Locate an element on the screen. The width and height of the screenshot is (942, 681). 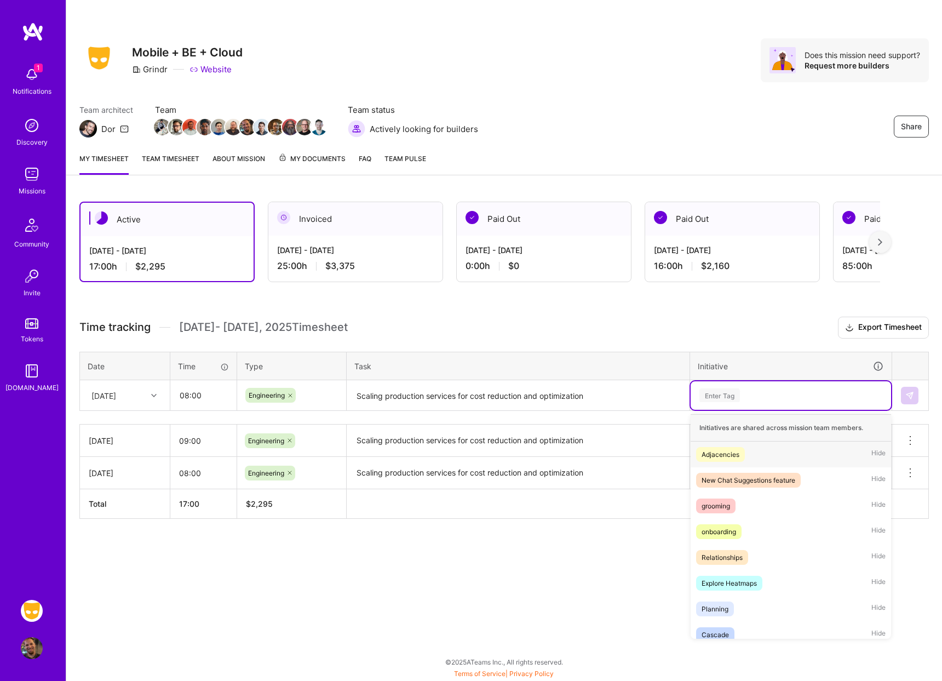
div: Planning is located at coordinates (715, 609).